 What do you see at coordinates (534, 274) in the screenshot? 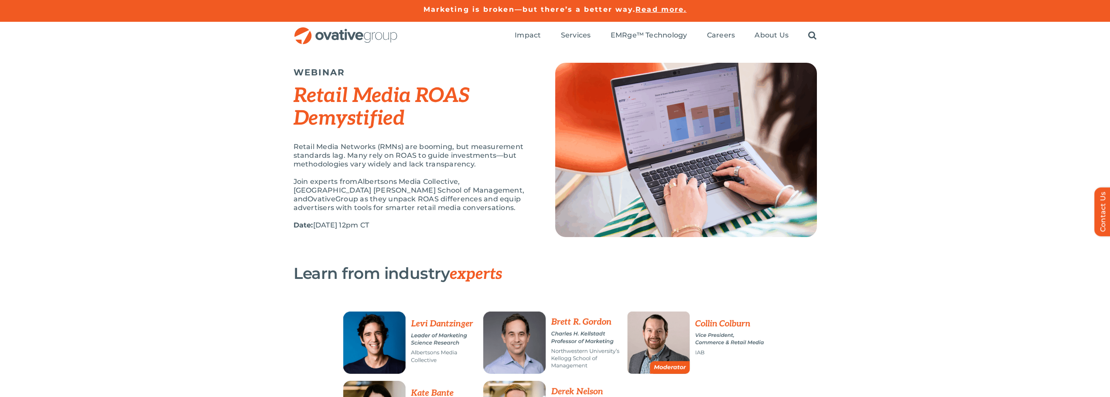
I see `h3: Learn from industry` at bounding box center [534, 274].